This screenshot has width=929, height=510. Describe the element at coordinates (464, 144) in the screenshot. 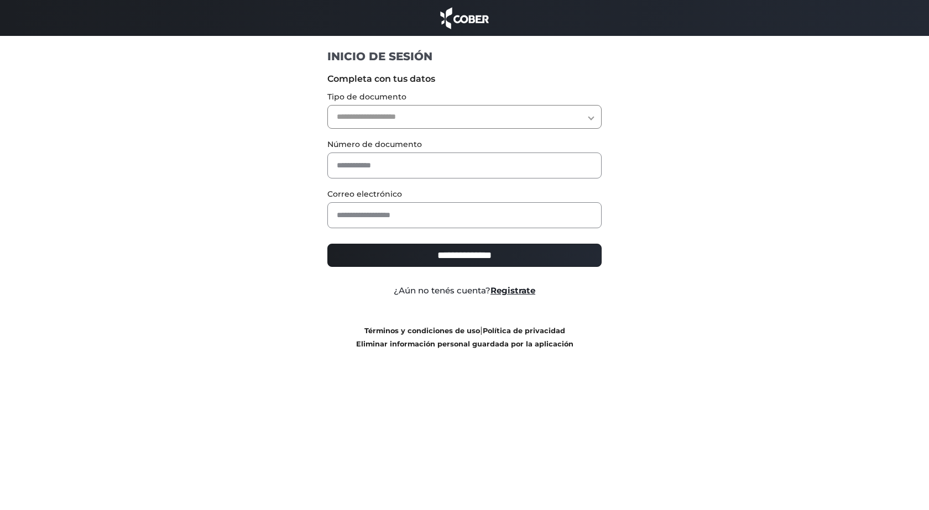

I see `label: Número de documento` at that location.